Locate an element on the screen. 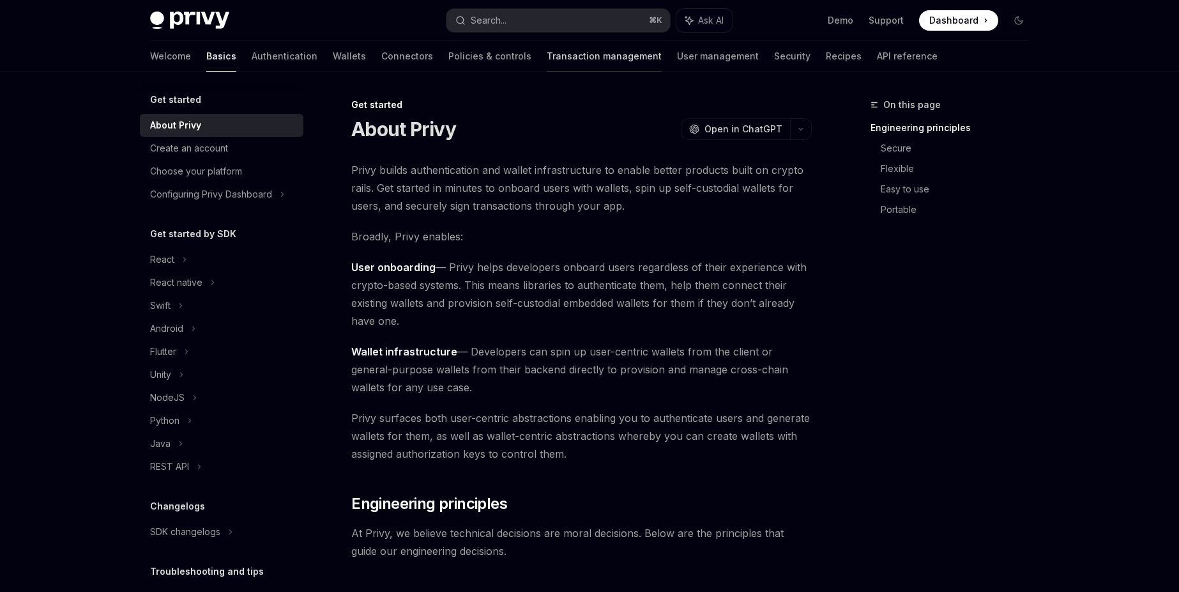 This screenshot has width=1179, height=592. button: Ask AI is located at coordinates (705, 20).